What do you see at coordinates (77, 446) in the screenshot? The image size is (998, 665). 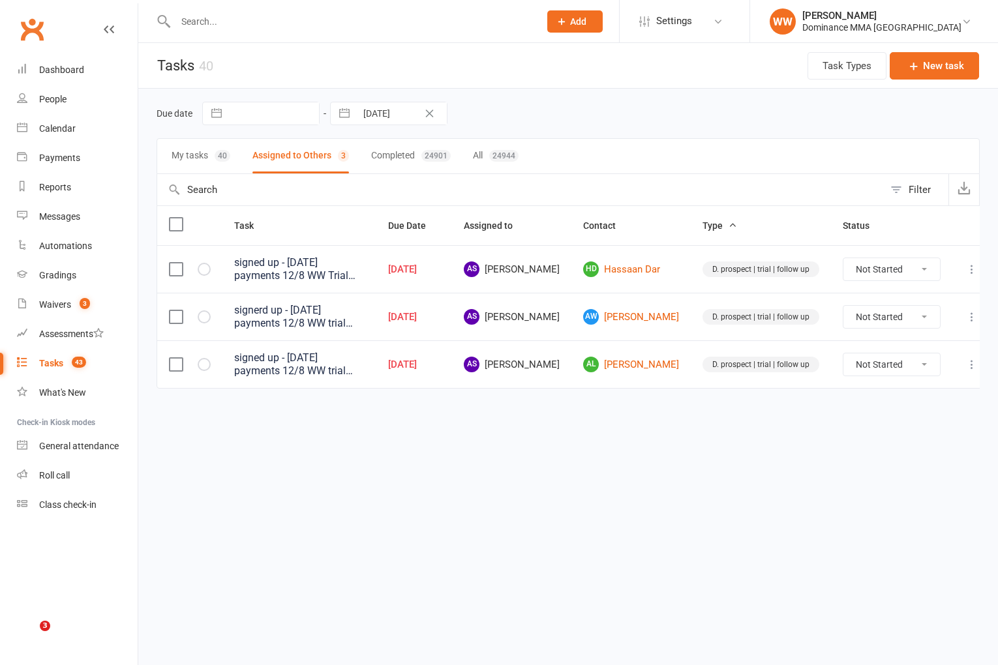 I see `a: General attendance kiosk mode` at bounding box center [77, 446].